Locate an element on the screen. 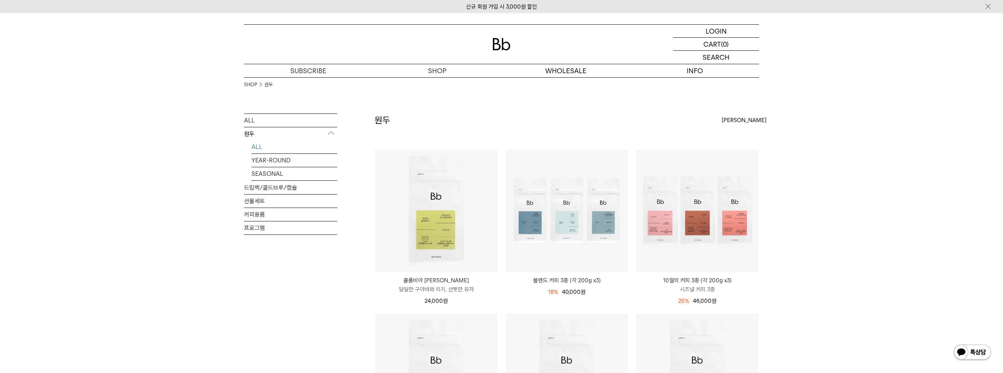 This screenshot has height=373, width=1003. a: 10월의 커피 3종 (각 200g x3) 시즈널 커피 3종 is located at coordinates (697, 285).